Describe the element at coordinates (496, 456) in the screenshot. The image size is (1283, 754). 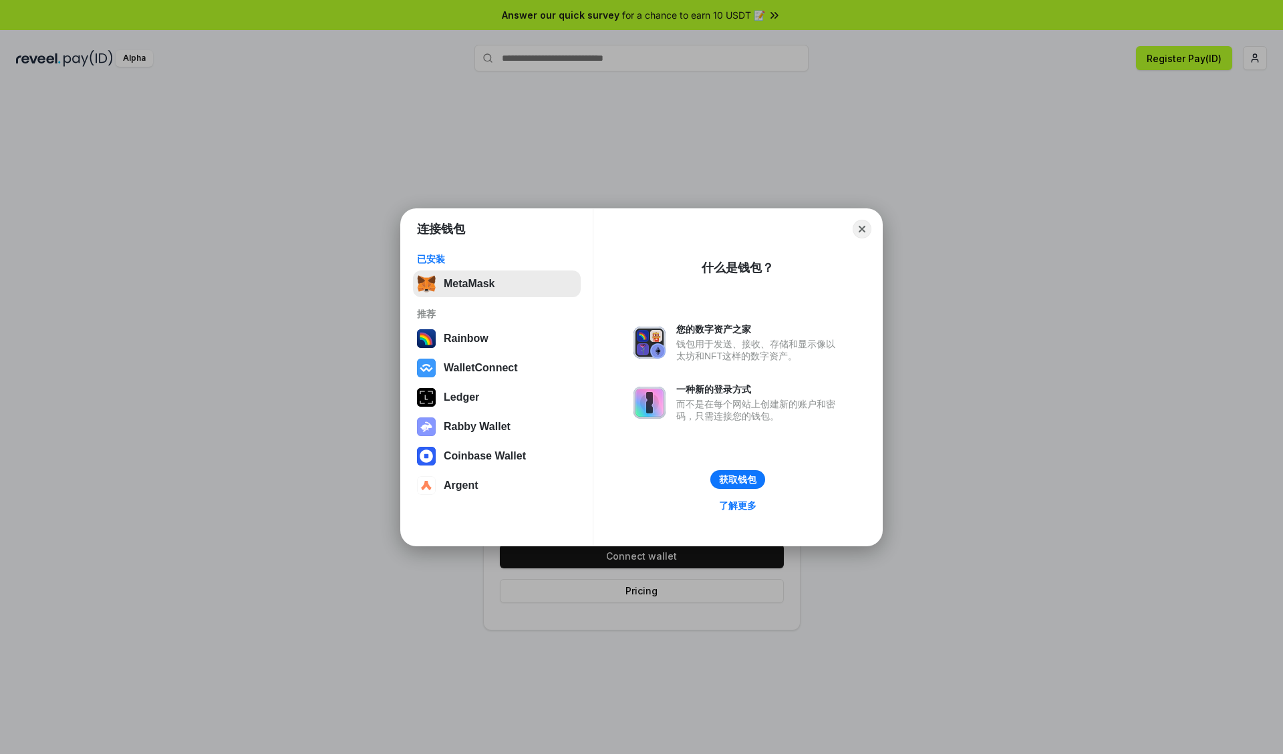
I see `button: Coinbase Wallet` at that location.